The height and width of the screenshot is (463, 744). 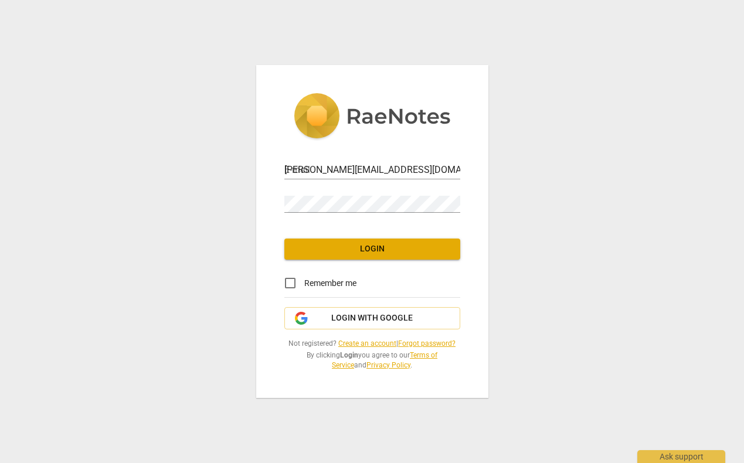 What do you see at coordinates (427, 343) in the screenshot?
I see `a: Forgot password?` at bounding box center [427, 343].